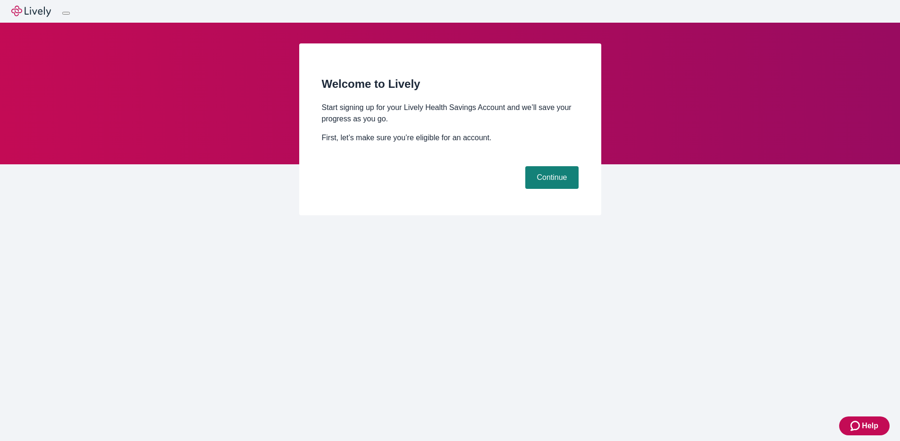 Image resolution: width=900 pixels, height=441 pixels. Describe the element at coordinates (856, 426) in the screenshot. I see `svg: Zendesk support icon` at that location.